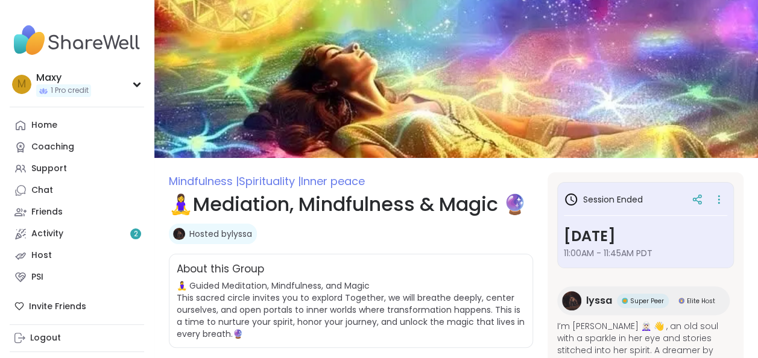 The image size is (758, 358). What do you see at coordinates (77, 169) in the screenshot?
I see `a: Support` at bounding box center [77, 169].